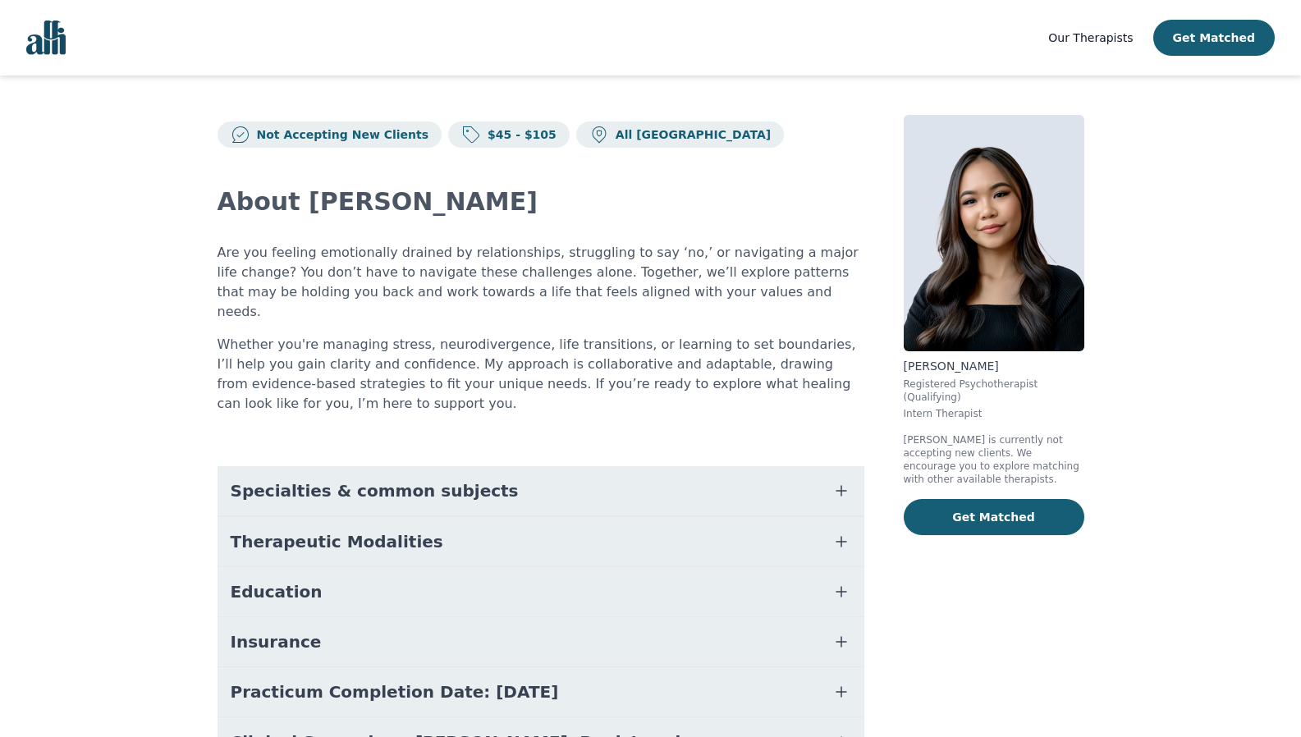 This screenshot has width=1301, height=737. What do you see at coordinates (374, 491) in the screenshot?
I see `span: Specialties & common subjects` at bounding box center [374, 491].